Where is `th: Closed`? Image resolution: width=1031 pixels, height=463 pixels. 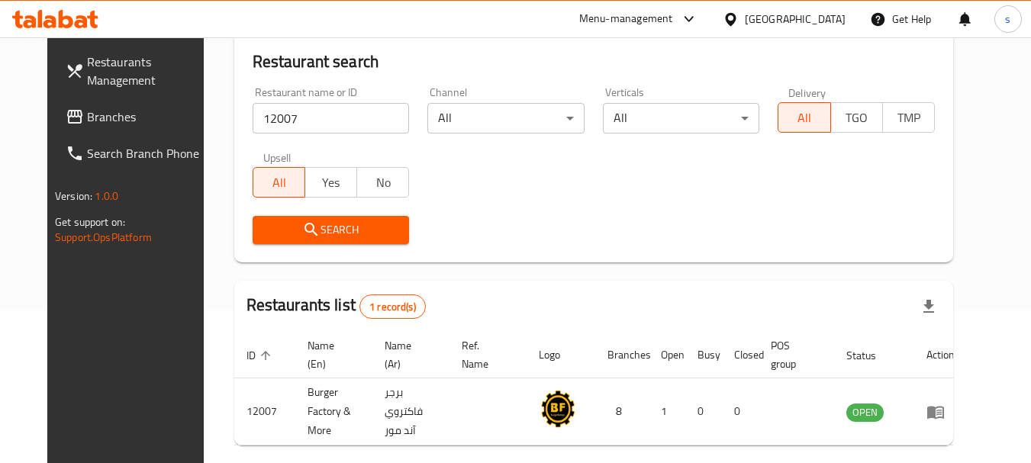
th: Closed is located at coordinates (740, 355).